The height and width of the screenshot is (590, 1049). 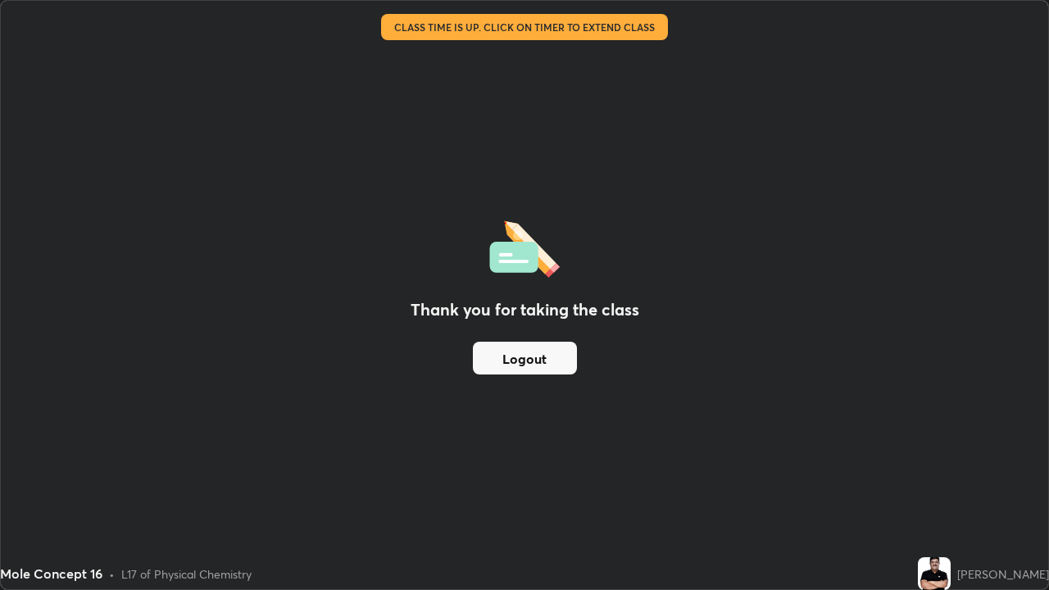 I want to click on img: offlineFeedback.1438e8b3.svg, so click(x=525, y=247).